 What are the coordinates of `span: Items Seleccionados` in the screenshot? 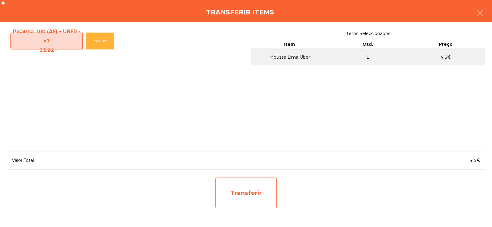 It's located at (368, 34).